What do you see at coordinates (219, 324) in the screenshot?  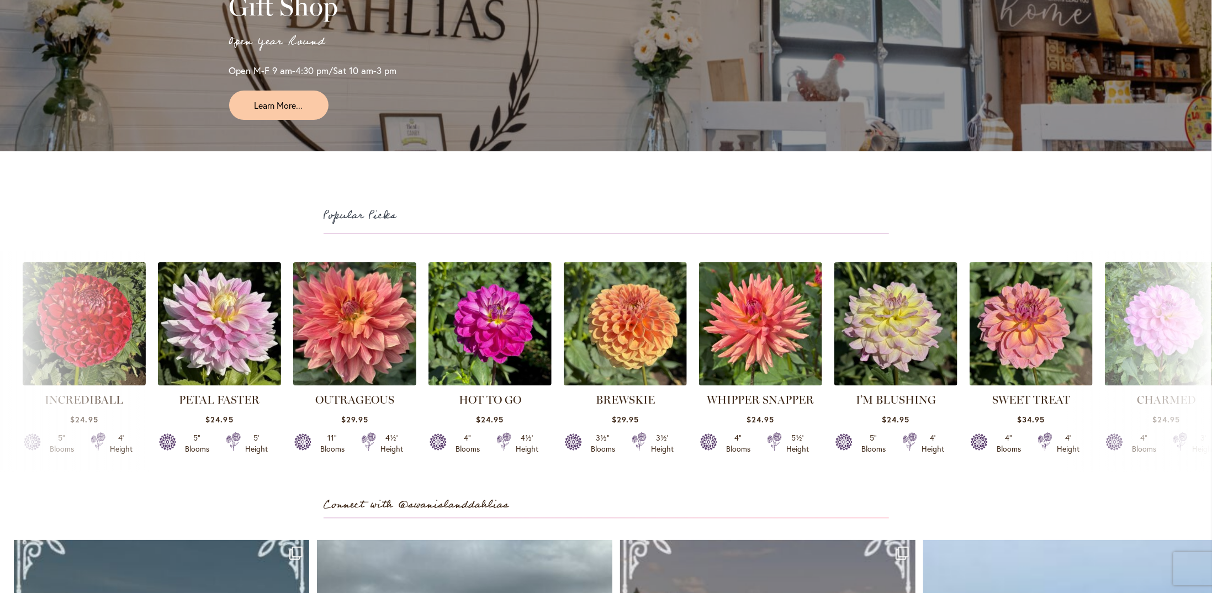 I see `img: PETAL FASTER` at bounding box center [219, 324].